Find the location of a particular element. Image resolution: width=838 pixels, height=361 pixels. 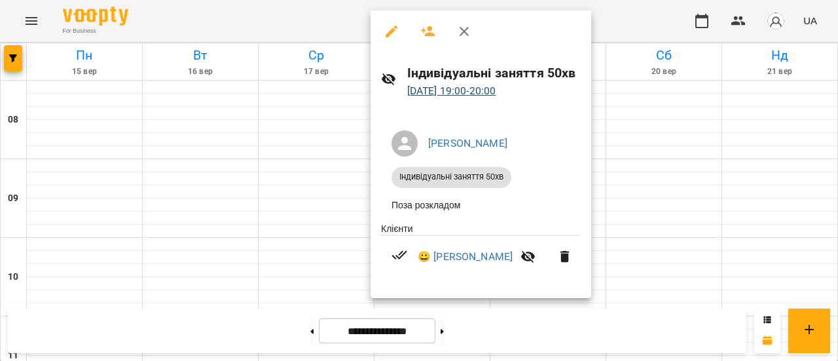

ul: Клієнти is located at coordinates (480, 252).